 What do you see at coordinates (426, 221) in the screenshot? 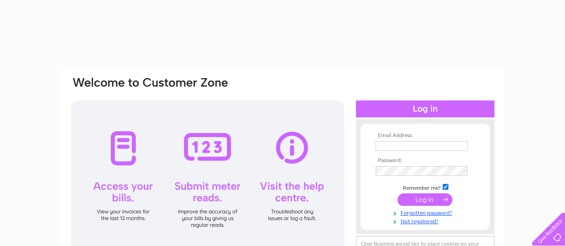
I see `a: Not registered?` at bounding box center [426, 221].